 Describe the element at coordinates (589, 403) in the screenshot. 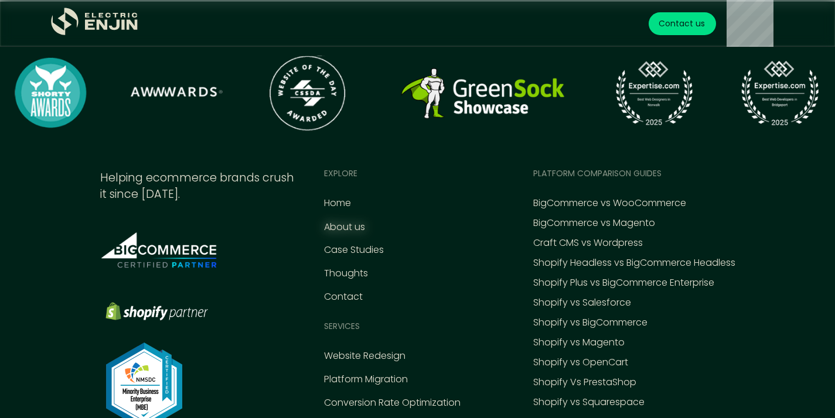

I see `div: Shopify vs Squarespace` at that location.